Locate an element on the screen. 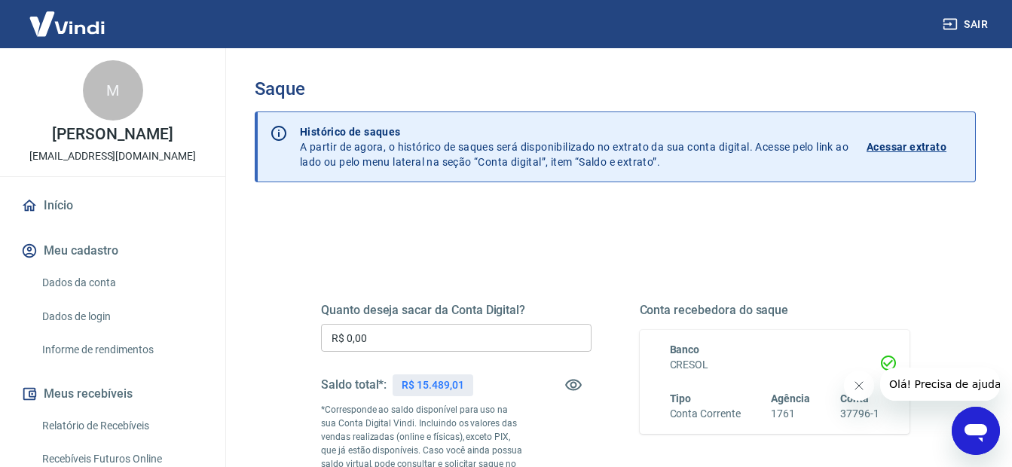 This screenshot has height=467, width=1012. h5: Saldo total*: is located at coordinates (353, 385).